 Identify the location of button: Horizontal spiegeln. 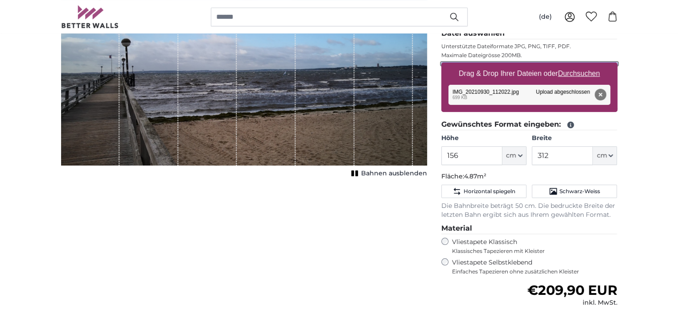
(484, 191).